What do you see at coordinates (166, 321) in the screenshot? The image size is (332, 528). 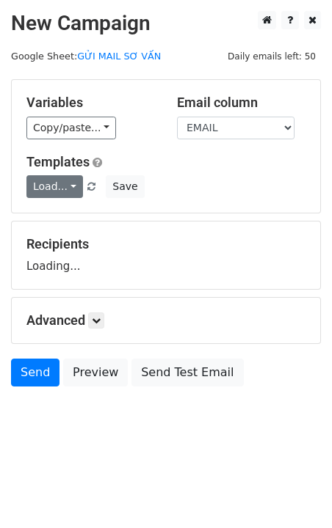 I see `h5: Advanced` at bounding box center [166, 321].